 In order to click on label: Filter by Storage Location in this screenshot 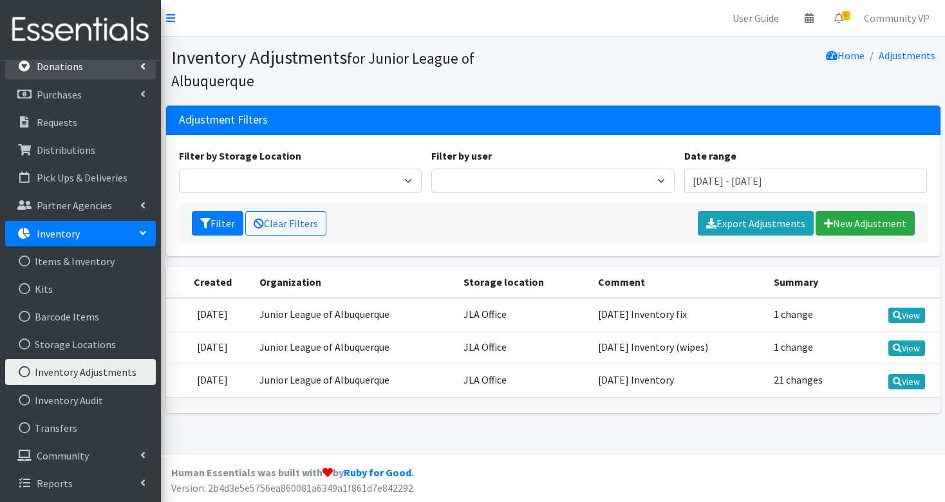, I will do `click(240, 156)`.